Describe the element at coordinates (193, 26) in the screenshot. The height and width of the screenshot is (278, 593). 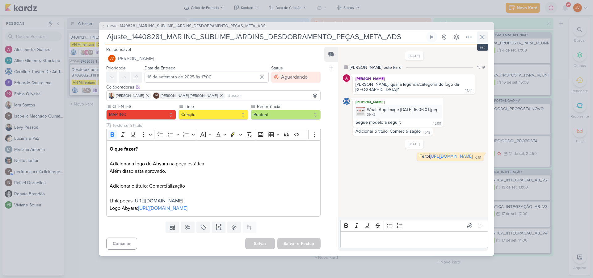
I see `span: 14408281_MAR INC_SUBLIME_JARDINS_DESDOBRAMENTO_PEÇAS_META_ADS` at that location.